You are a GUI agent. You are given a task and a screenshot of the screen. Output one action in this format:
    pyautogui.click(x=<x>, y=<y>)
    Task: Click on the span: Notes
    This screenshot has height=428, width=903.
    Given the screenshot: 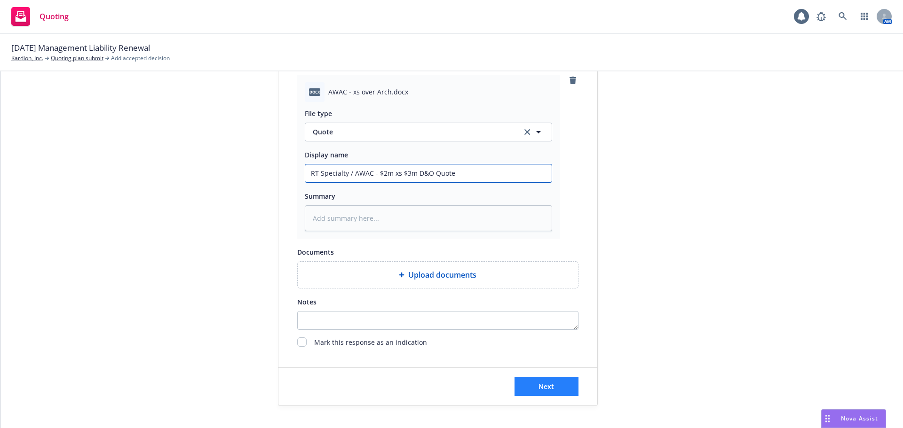 What is the action you would take?
    pyautogui.click(x=307, y=302)
    